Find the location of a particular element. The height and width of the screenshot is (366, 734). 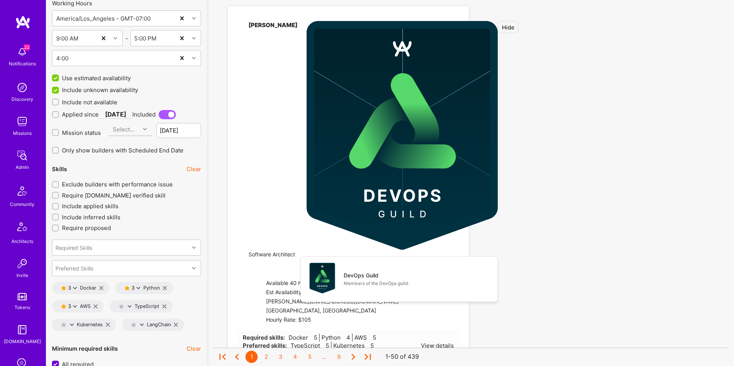

div: Members of the DevOps guild. is located at coordinates (377, 283).